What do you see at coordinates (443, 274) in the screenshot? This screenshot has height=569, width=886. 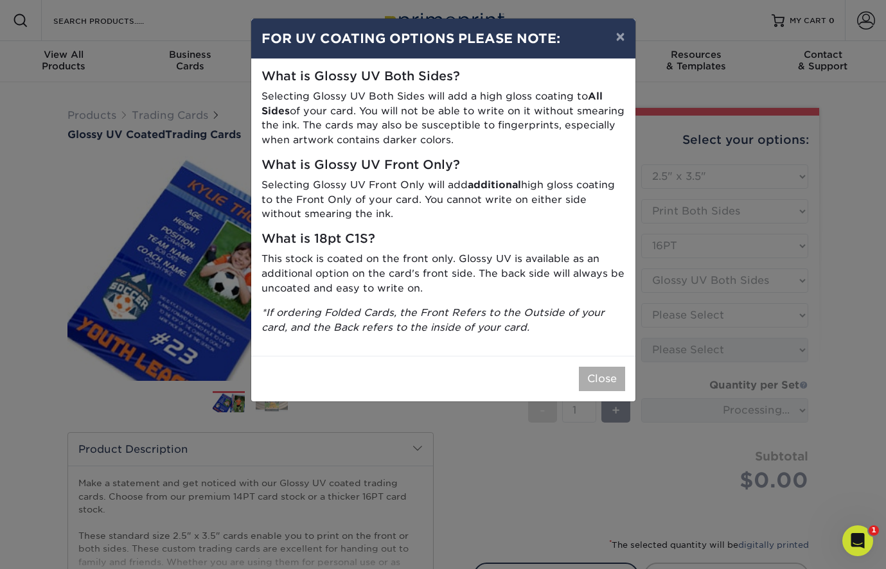 I see `p: This stock is coated on the front only. Glossy UV is available as an additional option on the car...` at bounding box center [443, 274].